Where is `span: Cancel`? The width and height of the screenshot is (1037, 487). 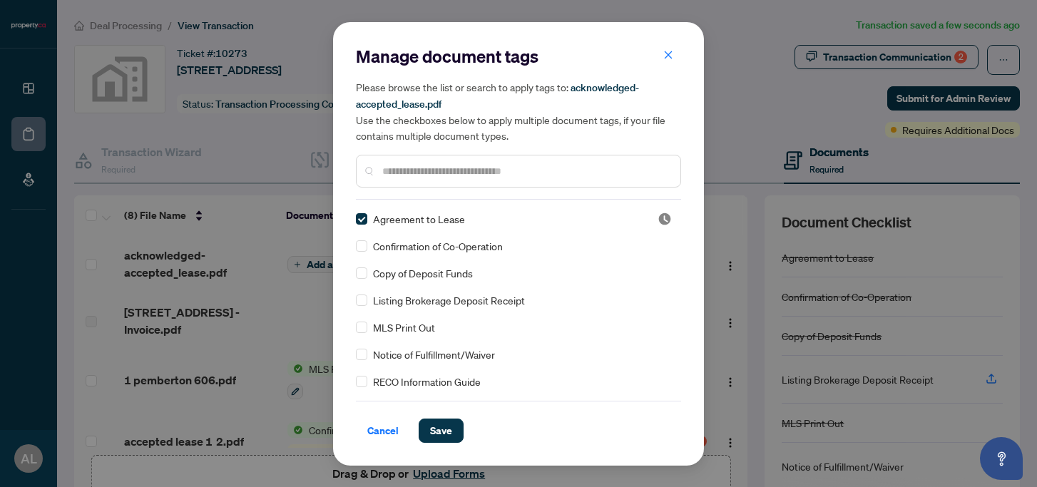 span: Cancel is located at coordinates (383, 431).